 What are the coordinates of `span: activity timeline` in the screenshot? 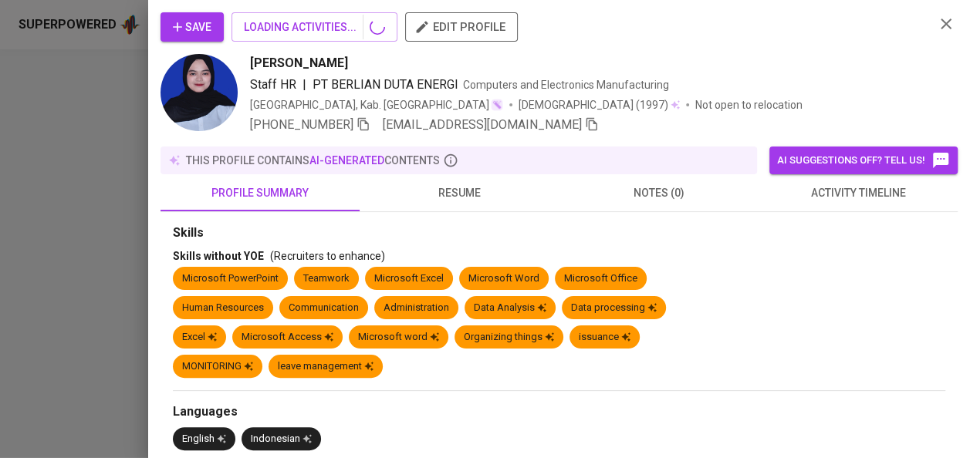 It's located at (858, 193).